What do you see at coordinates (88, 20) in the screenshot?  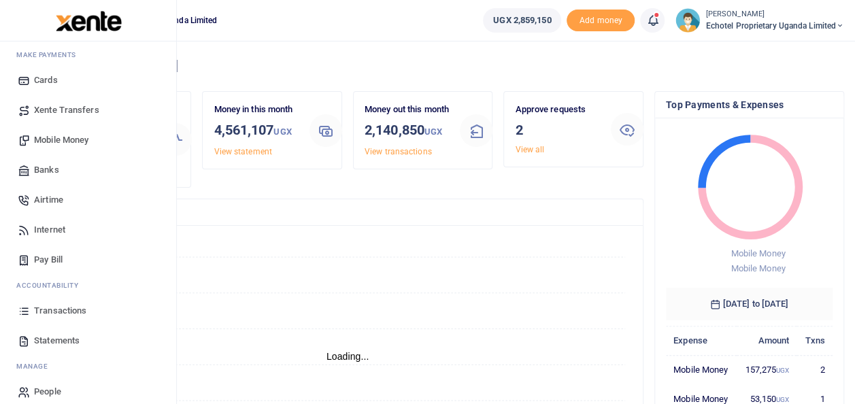 I see `a: logo-small logo-large logo-large` at bounding box center [88, 20].